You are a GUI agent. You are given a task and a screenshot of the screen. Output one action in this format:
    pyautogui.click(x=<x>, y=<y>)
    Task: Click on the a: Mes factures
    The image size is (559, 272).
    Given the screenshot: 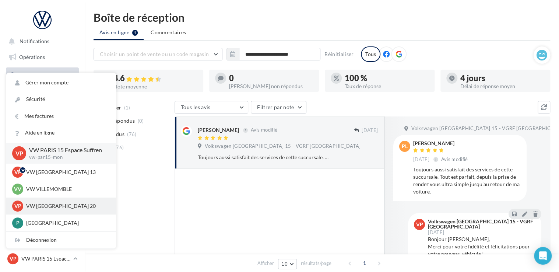 What is the action you would take?
    pyautogui.click(x=61, y=116)
    